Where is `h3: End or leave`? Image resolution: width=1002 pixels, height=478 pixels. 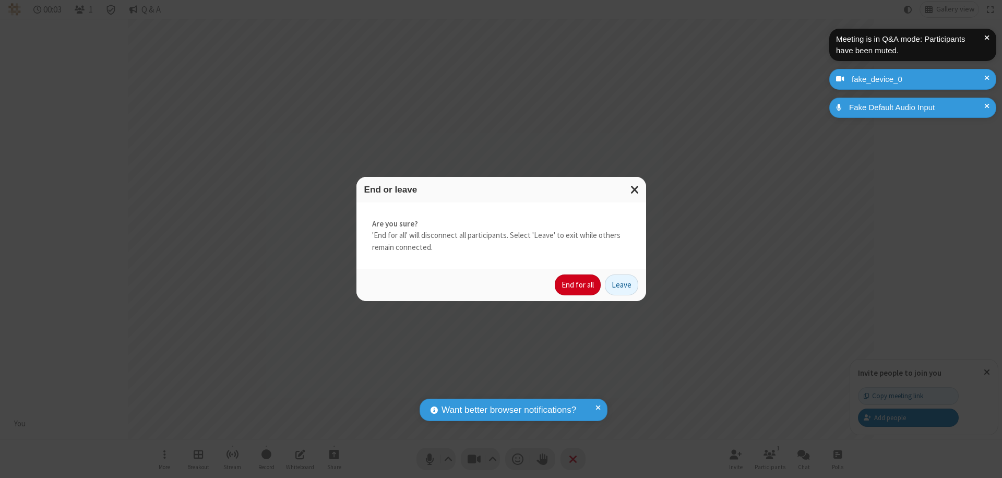
h3: End or leave is located at coordinates (501, 189).